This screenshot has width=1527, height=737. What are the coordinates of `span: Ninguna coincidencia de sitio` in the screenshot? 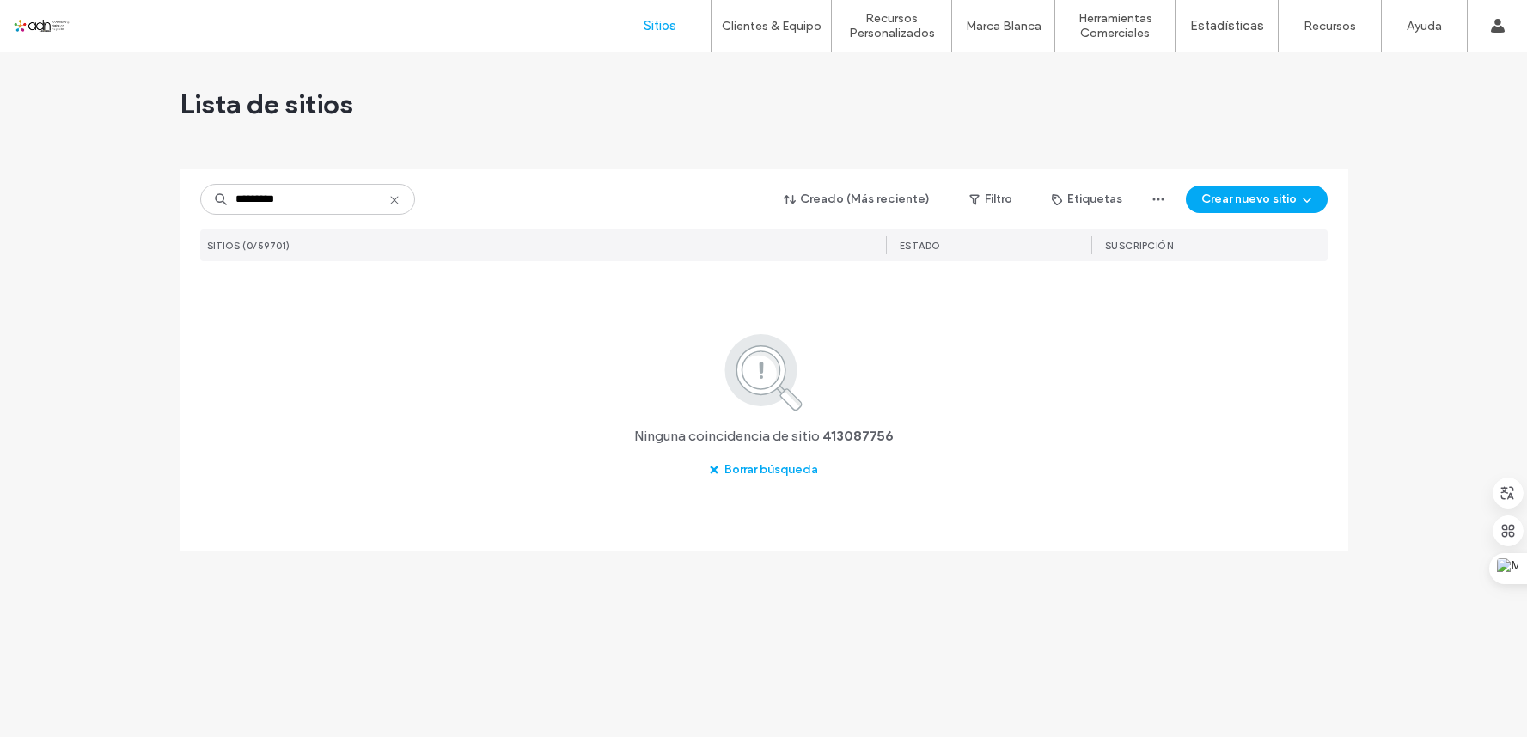 It's located at (727, 437).